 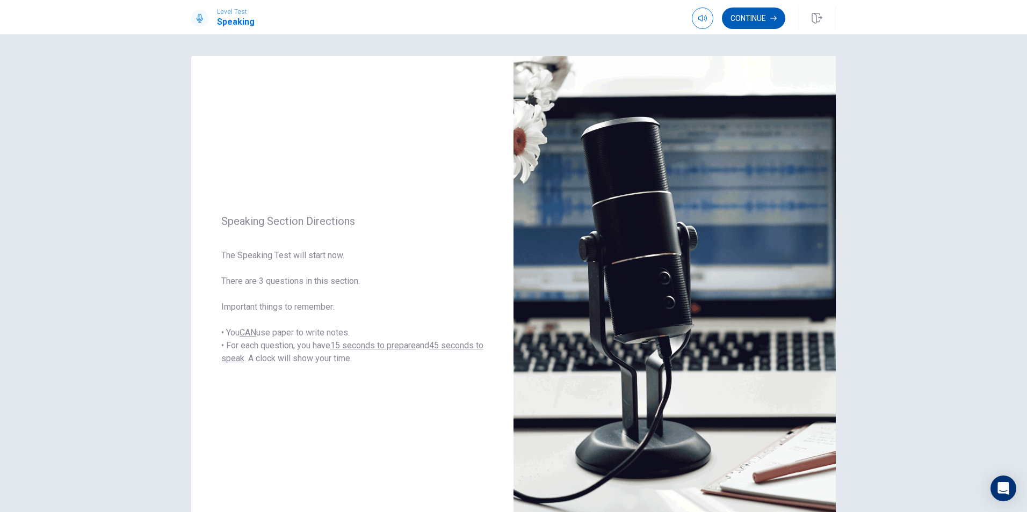 I want to click on u: CAN, so click(x=248, y=332).